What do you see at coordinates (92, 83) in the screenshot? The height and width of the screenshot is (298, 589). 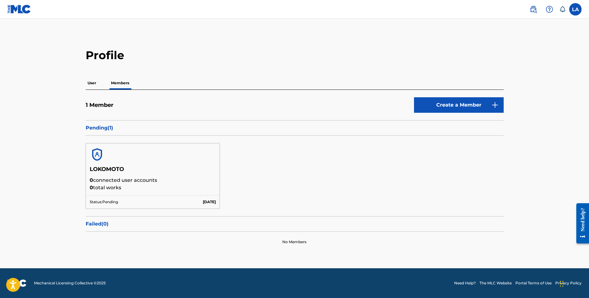 I see `p: User` at bounding box center [92, 83].